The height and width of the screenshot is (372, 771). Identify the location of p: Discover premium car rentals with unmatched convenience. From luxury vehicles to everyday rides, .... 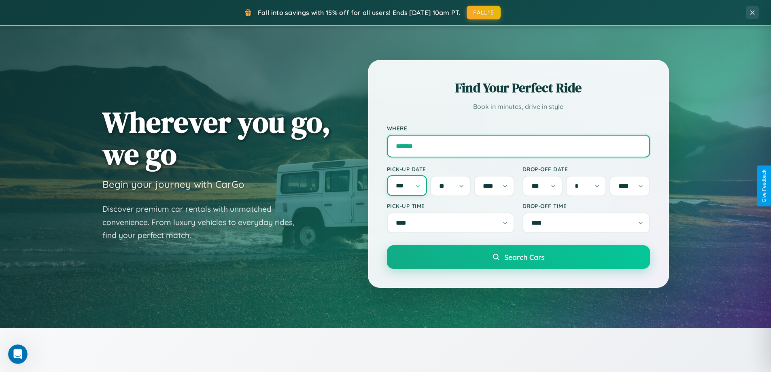
(204, 222).